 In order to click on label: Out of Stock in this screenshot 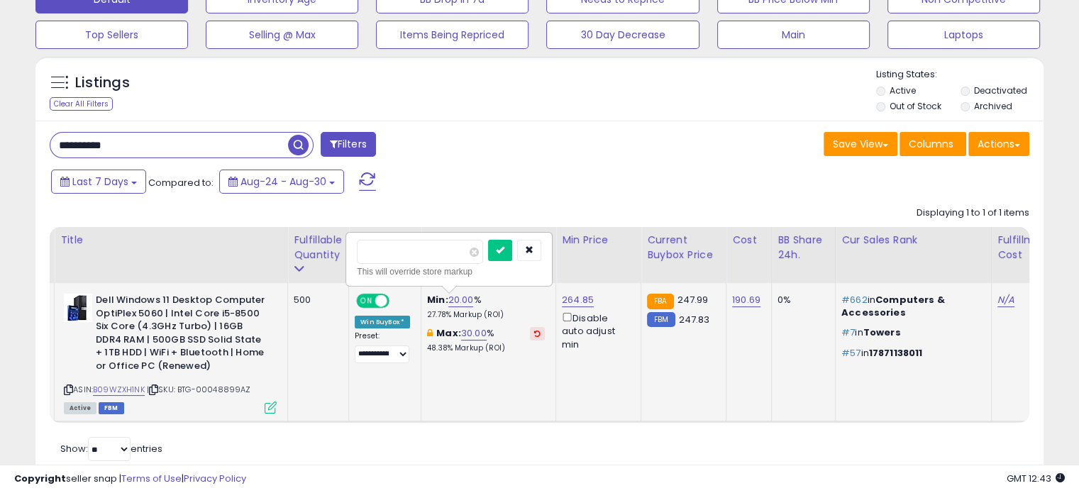, I will do `click(915, 106)`.